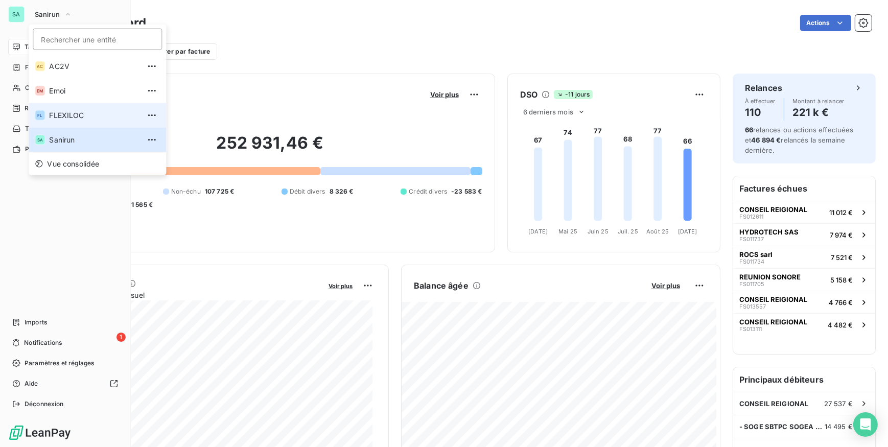  Describe the element at coordinates (804, 279) in the screenshot. I see `button: REUNION SONOREFS0117055 158 €` at that location.